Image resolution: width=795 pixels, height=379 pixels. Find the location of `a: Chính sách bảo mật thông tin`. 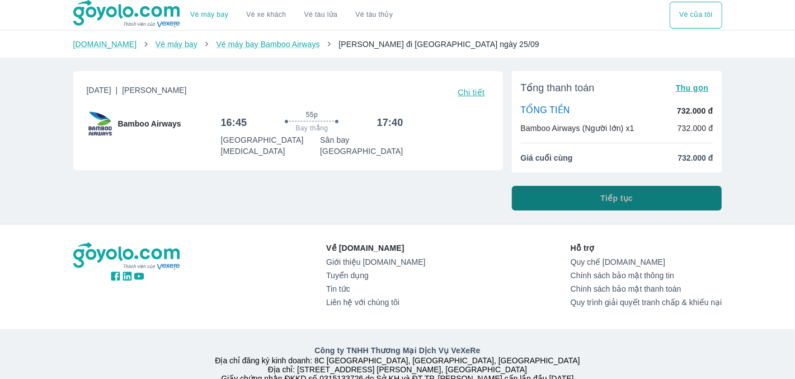

a: Chính sách bảo mật thông tin is located at coordinates (646, 275).